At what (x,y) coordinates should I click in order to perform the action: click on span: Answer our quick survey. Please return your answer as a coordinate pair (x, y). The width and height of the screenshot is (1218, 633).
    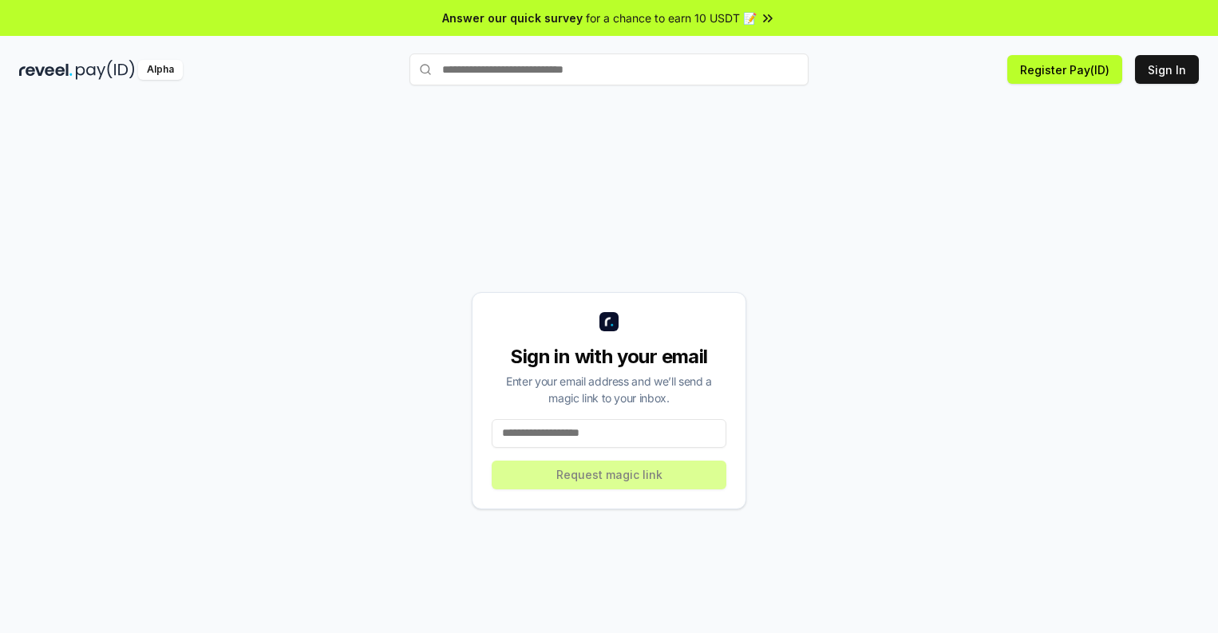
    Looking at the image, I should click on (512, 18).